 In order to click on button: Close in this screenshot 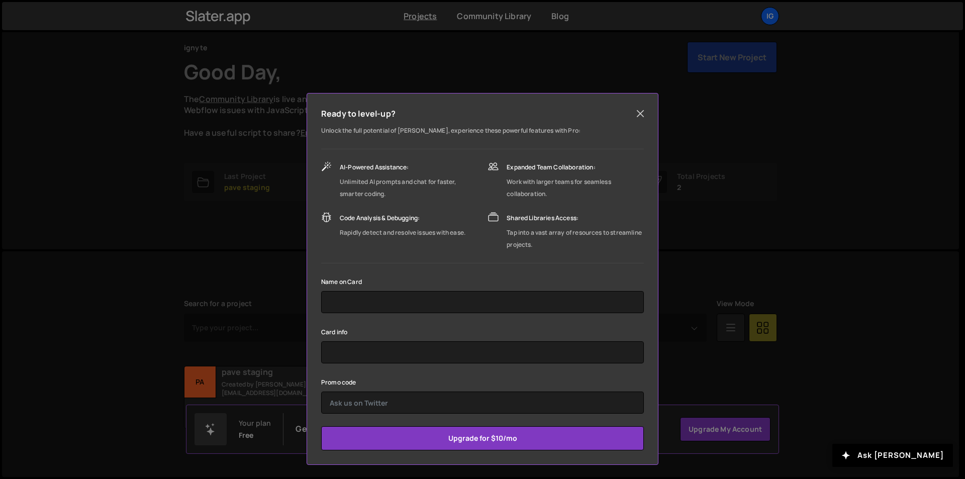, I will do `click(640, 114)`.